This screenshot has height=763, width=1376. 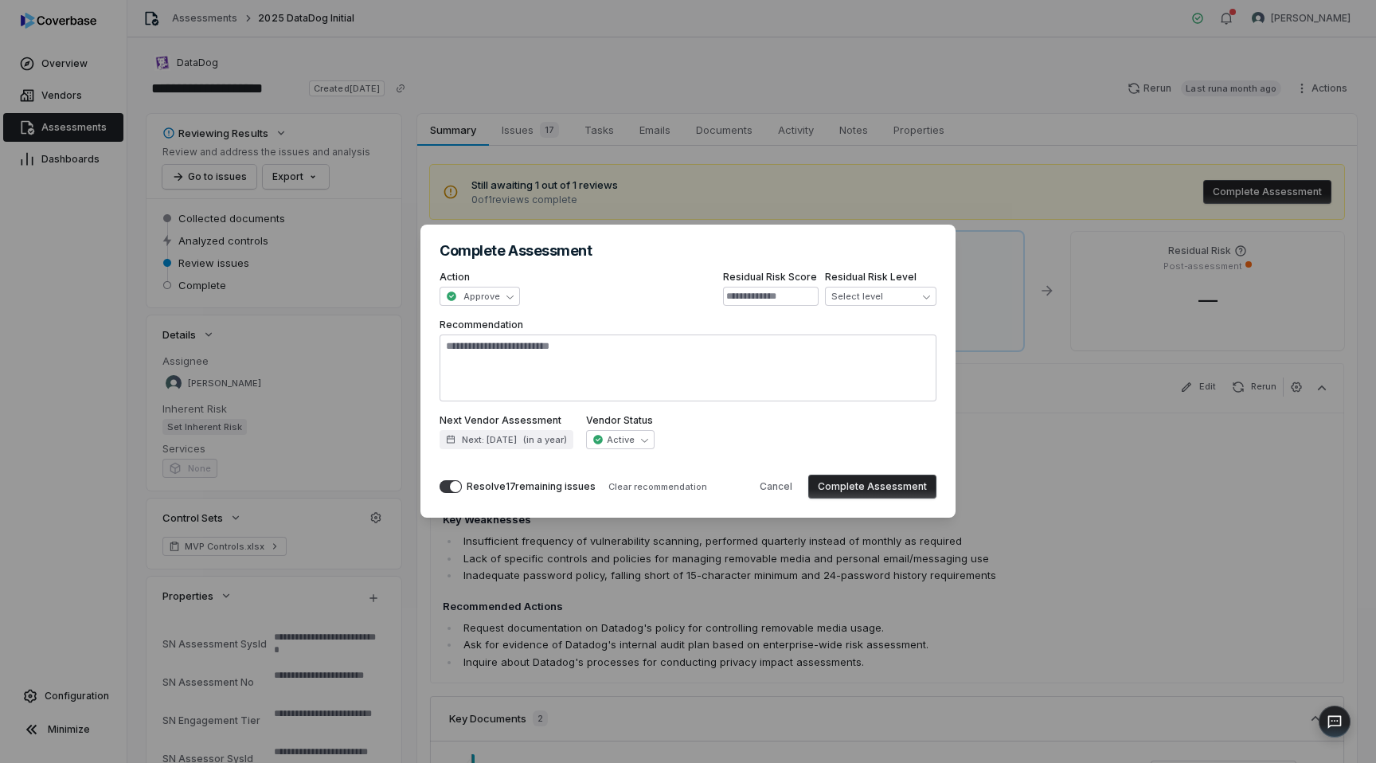 I want to click on span: ( in a year ), so click(x=545, y=440).